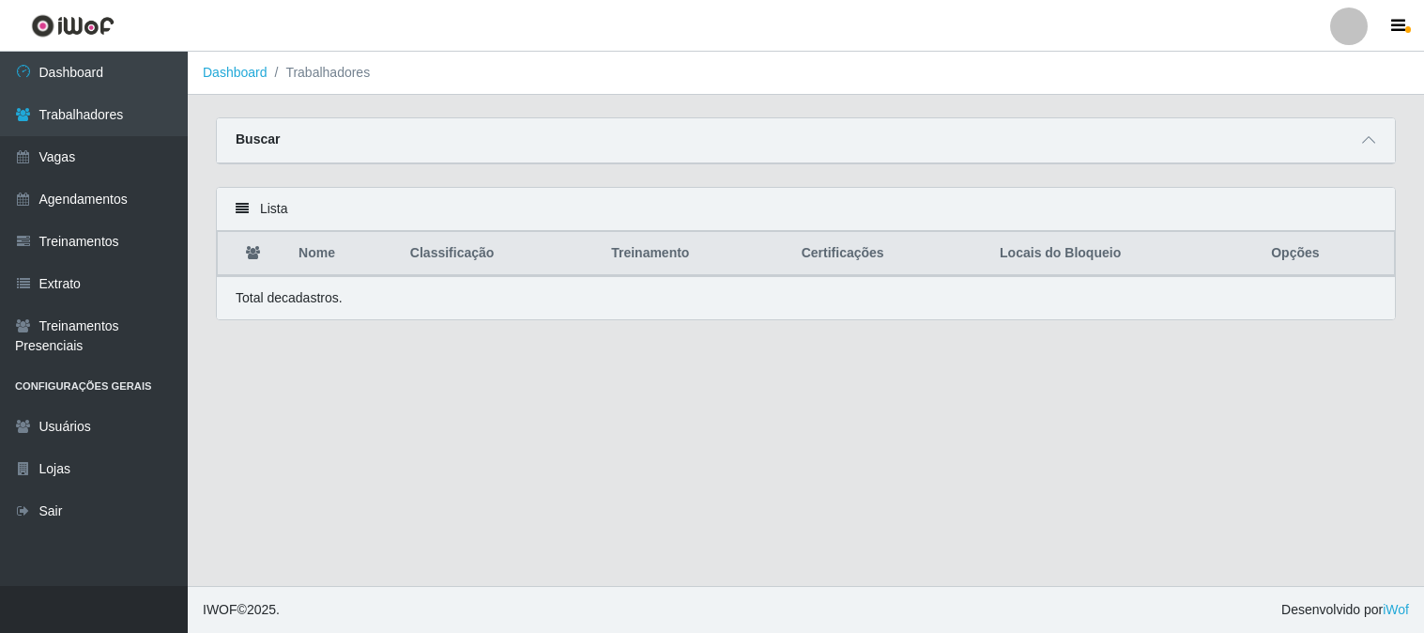 The image size is (1424, 633). Describe the element at coordinates (319, 72) in the screenshot. I see `li: Trabalhadores` at that location.